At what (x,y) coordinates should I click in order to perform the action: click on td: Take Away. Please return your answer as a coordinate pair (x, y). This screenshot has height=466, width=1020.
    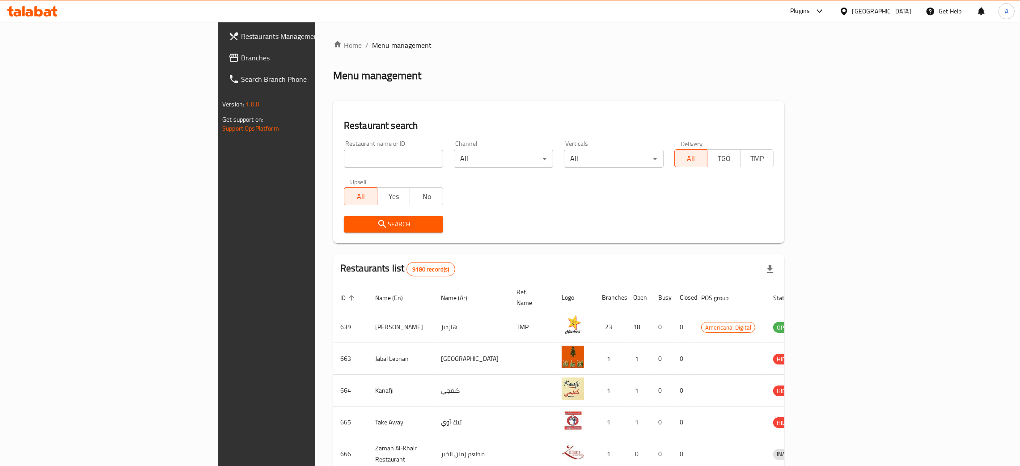
    Looking at the image, I should click on (401, 422).